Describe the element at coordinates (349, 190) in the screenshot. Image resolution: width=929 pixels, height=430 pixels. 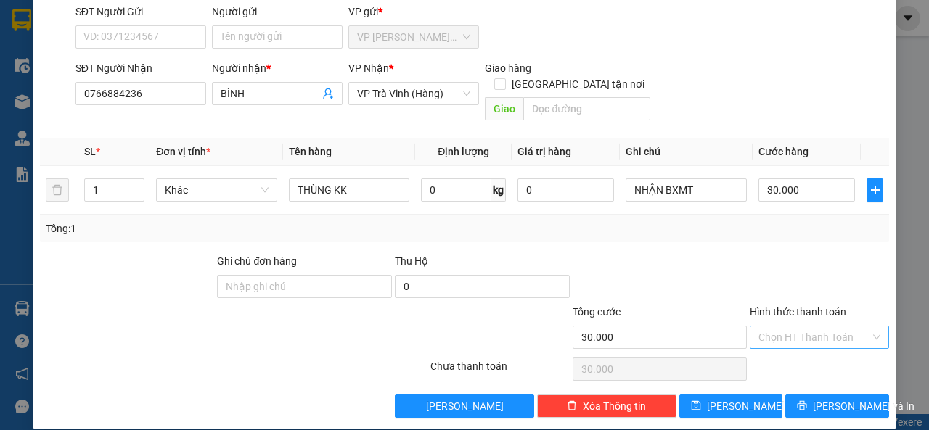
I see `input: VD: Bàn, Ghế` at that location.